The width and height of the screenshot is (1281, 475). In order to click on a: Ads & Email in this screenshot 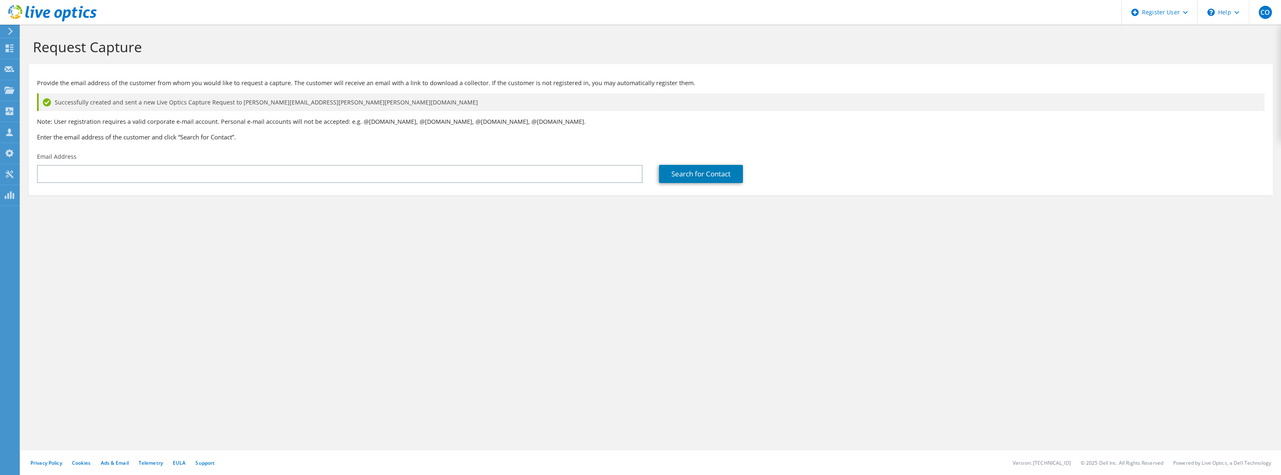, I will do `click(115, 463)`.